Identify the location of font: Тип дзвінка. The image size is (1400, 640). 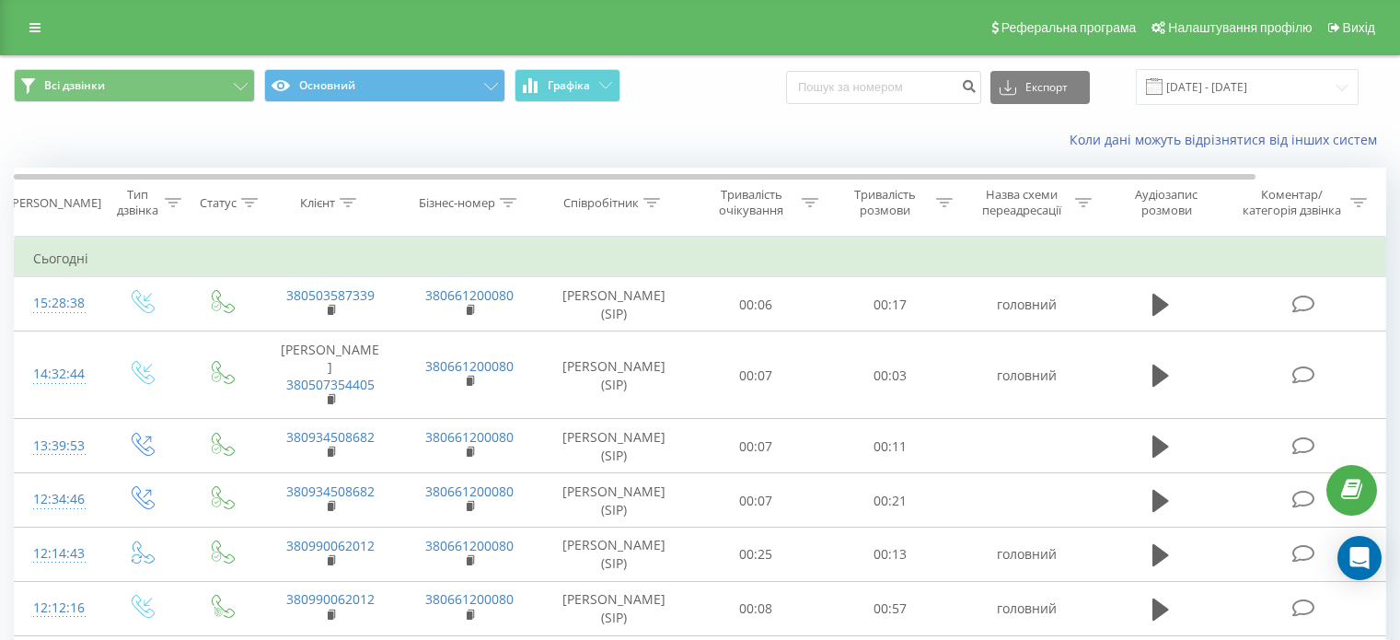
(137, 202).